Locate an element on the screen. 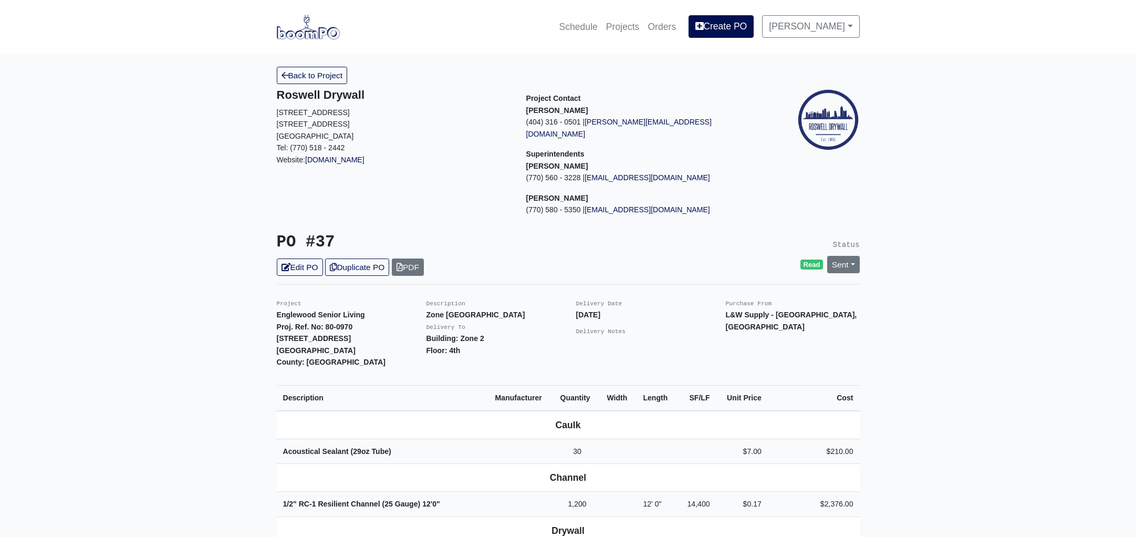 The width and height of the screenshot is (1136, 537). td: $210.00 is located at coordinates (814, 451).